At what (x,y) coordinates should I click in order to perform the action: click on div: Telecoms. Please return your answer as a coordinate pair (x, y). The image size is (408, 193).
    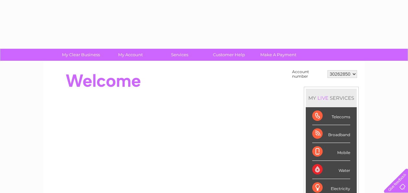
    Looking at the image, I should click on (331, 116).